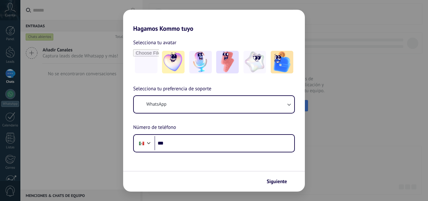 Image resolution: width=428 pixels, height=201 pixels. Describe the element at coordinates (155, 43) in the screenshot. I see `span: Selecciona tu avatar` at that location.